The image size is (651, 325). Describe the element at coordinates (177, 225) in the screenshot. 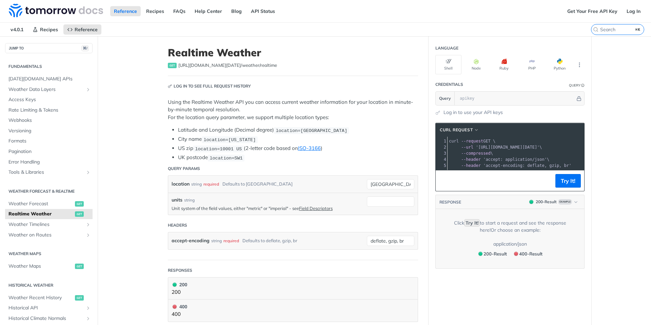

I see `div: Headers` at that location.